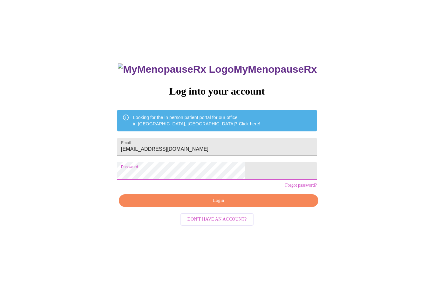 This screenshot has width=434, height=285. What do you see at coordinates (218, 201) in the screenshot?
I see `span: Login` at bounding box center [218, 201].